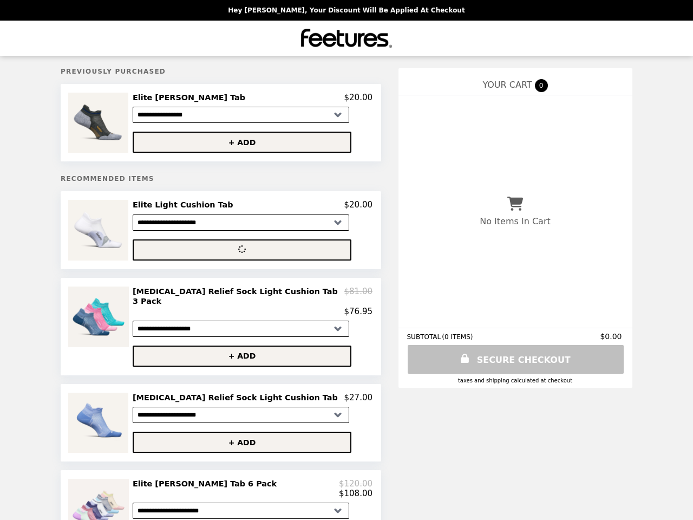 The image size is (693, 520). Describe the element at coordinates (356, 493) in the screenshot. I see `p: $108.00` at that location.